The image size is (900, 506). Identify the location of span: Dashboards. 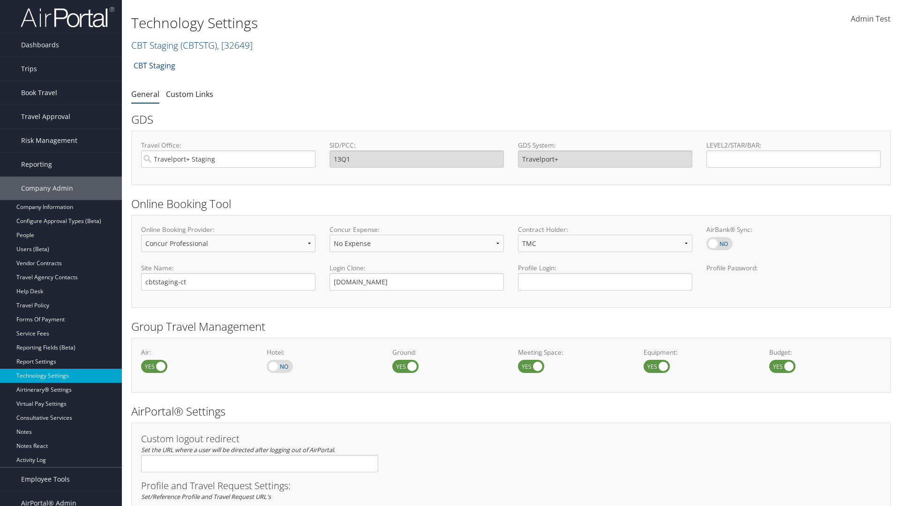
(40, 45).